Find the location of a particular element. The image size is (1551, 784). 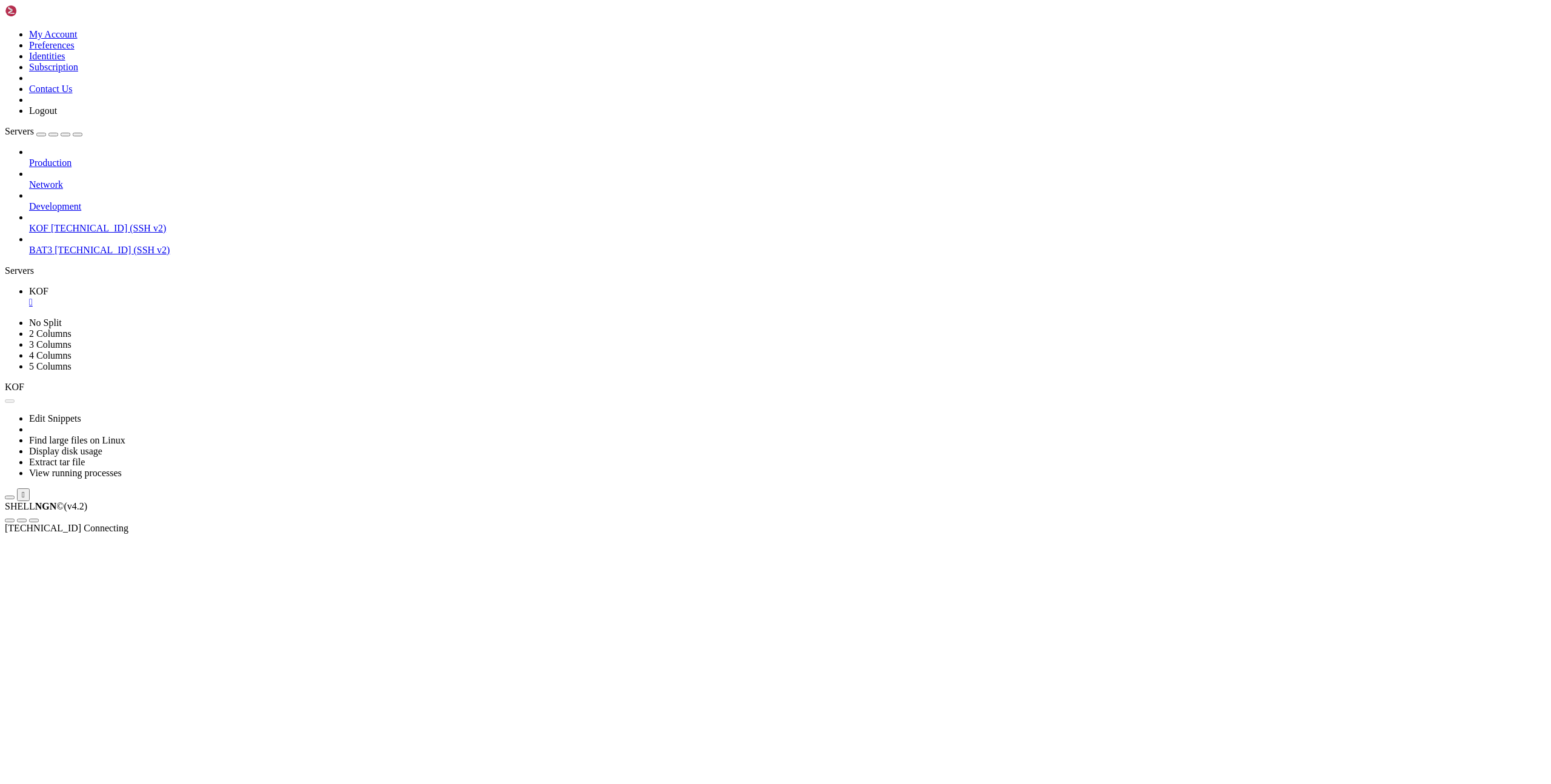

a: Identities is located at coordinates (47, 56).